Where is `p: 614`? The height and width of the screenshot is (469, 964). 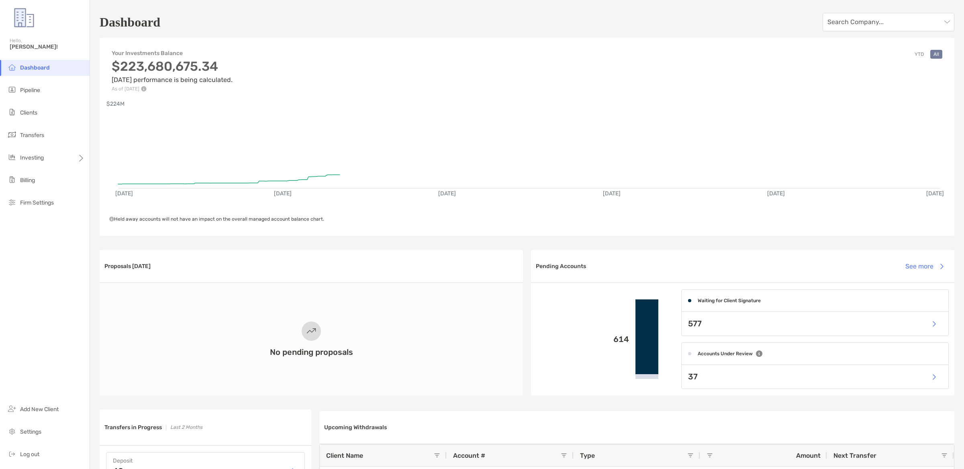
p: 614 is located at coordinates (583, 339).